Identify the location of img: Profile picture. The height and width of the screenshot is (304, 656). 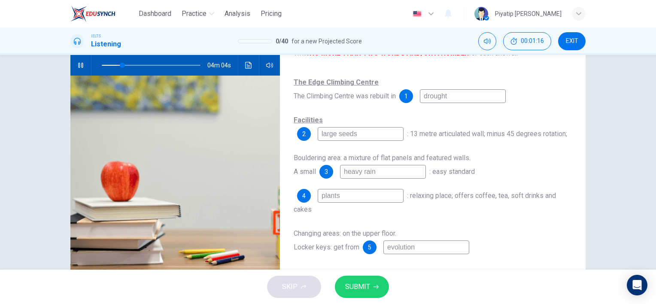
(481, 14).